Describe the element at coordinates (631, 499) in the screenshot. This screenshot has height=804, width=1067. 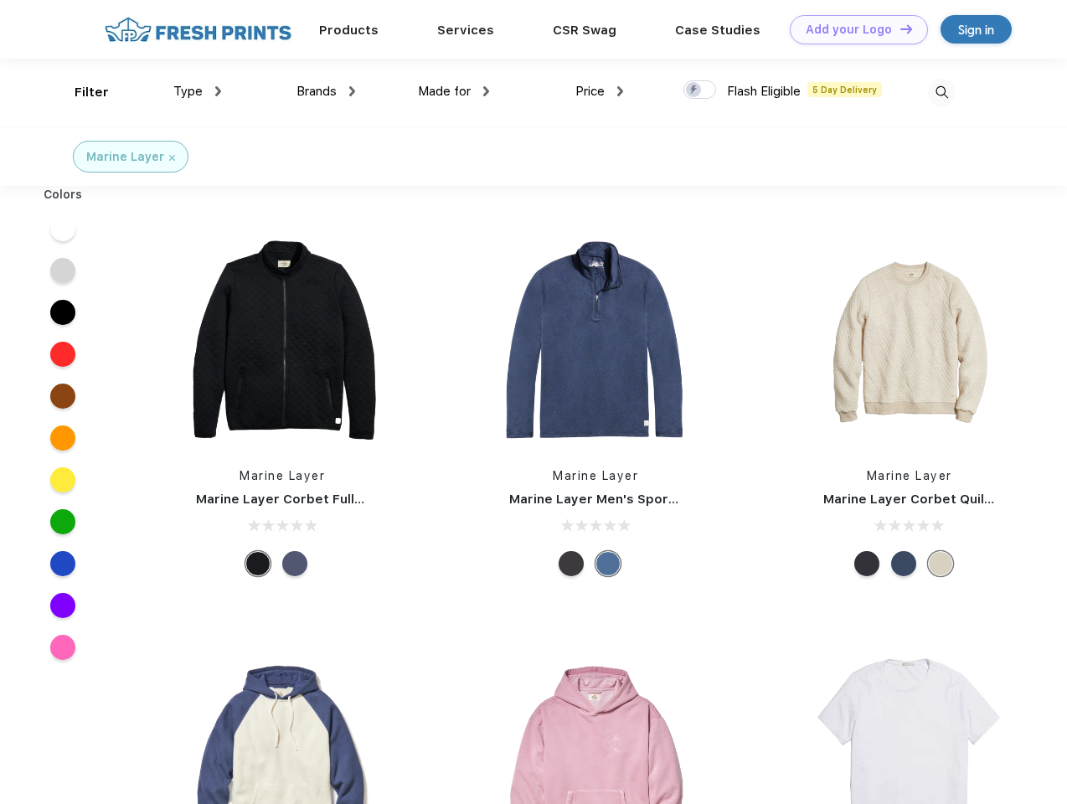
I see `a: Marine Layer Men's Sport Quarter Zip` at that location.